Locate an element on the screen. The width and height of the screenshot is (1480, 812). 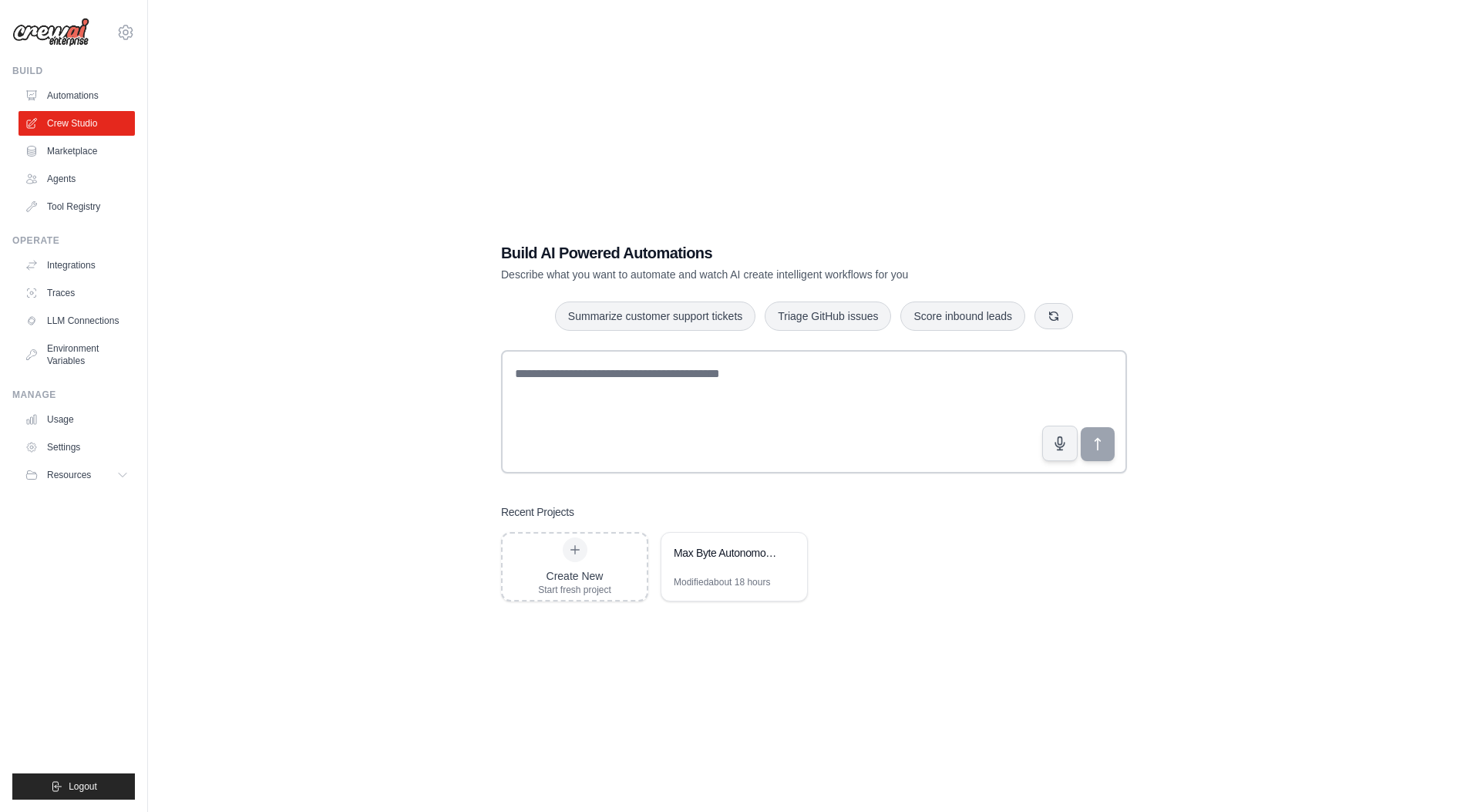
div: Modified about 18 hours is located at coordinates (721, 582).